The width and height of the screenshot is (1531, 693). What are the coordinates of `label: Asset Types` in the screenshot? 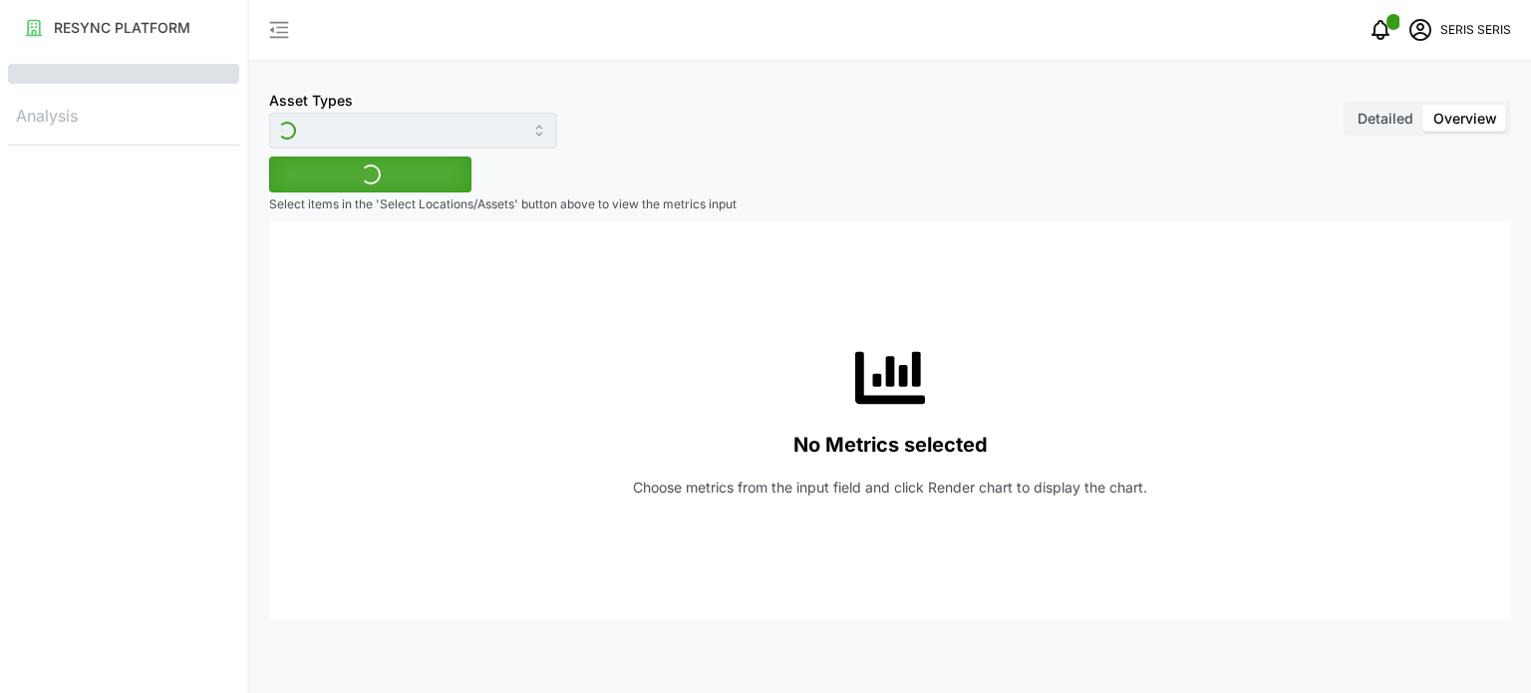 It's located at (311, 101).